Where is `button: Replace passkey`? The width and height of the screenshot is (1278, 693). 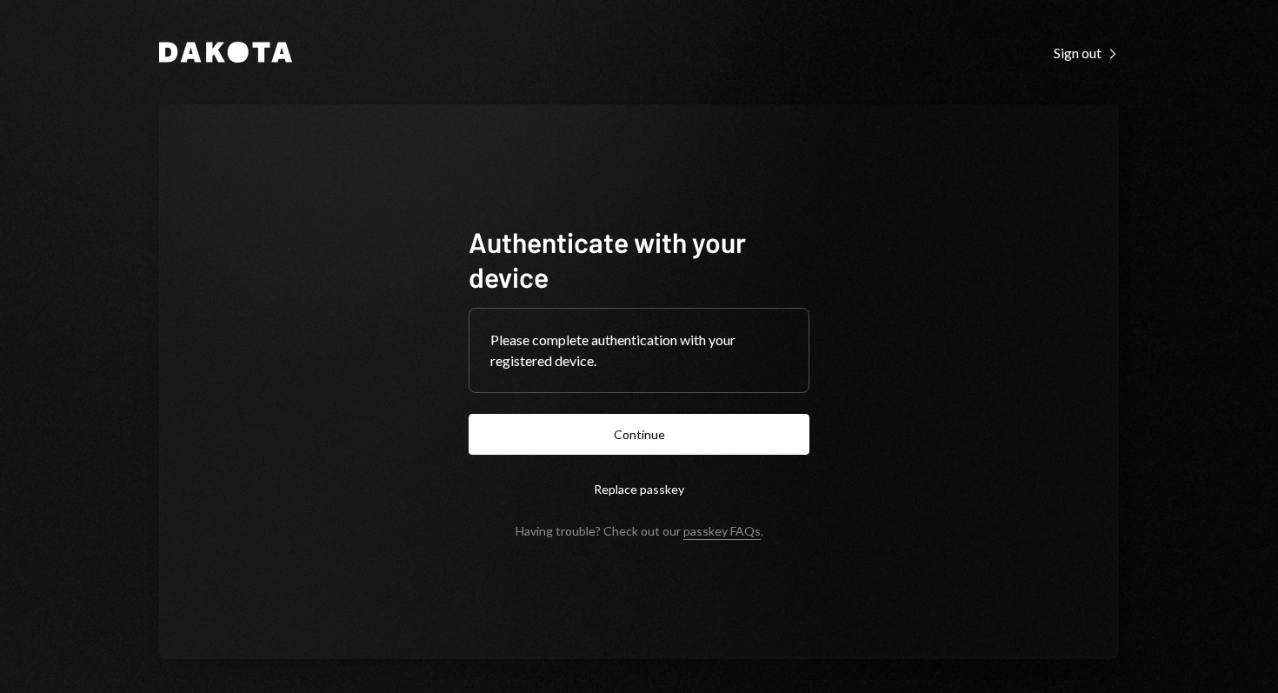 button: Replace passkey is located at coordinates (639, 488).